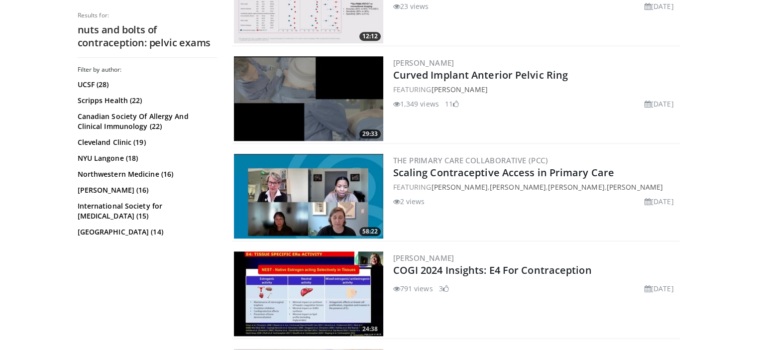 This screenshot has width=757, height=350. I want to click on a: 58:22, so click(309, 196).